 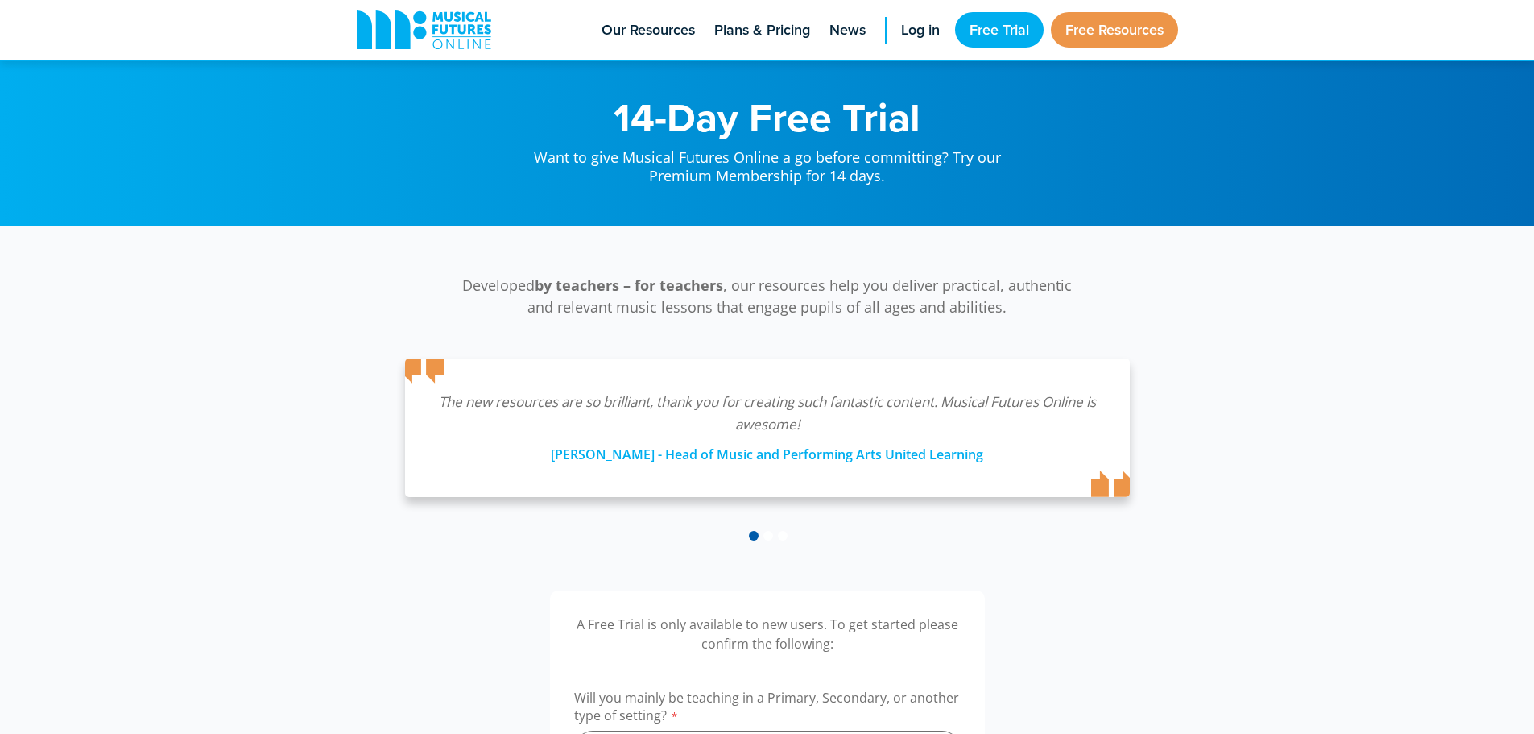 I want to click on p: A Free Trial is only available to new users. To get started please confirm the following:, so click(x=767, y=634).